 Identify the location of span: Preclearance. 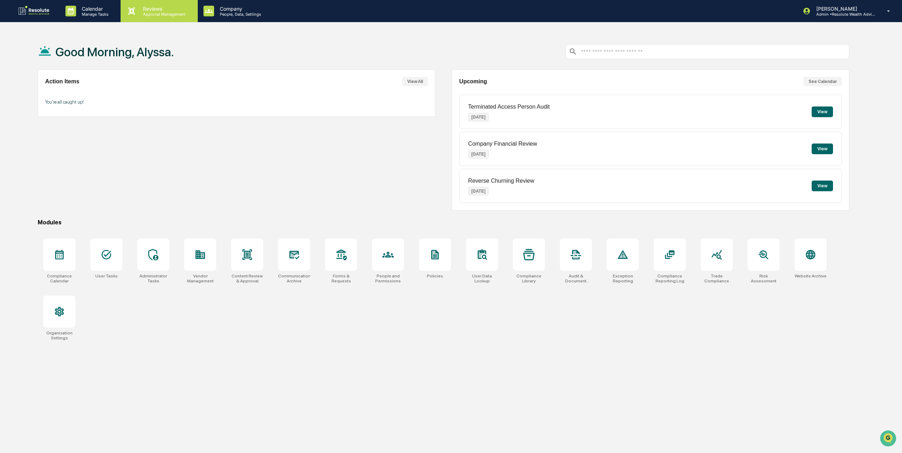
(30, 94).